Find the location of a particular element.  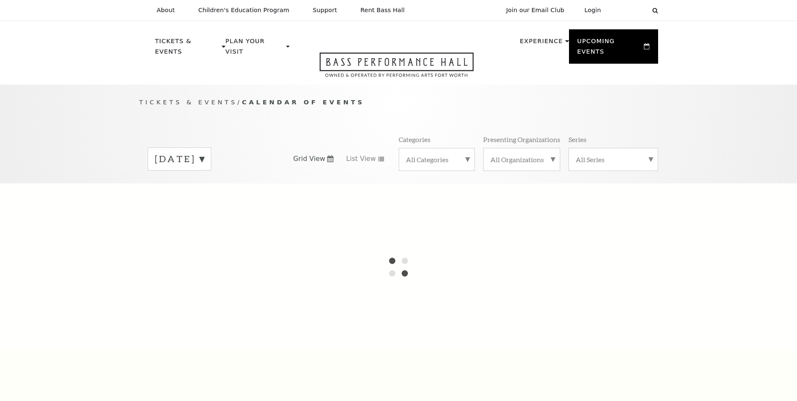

label: All Categories is located at coordinates (437, 159).